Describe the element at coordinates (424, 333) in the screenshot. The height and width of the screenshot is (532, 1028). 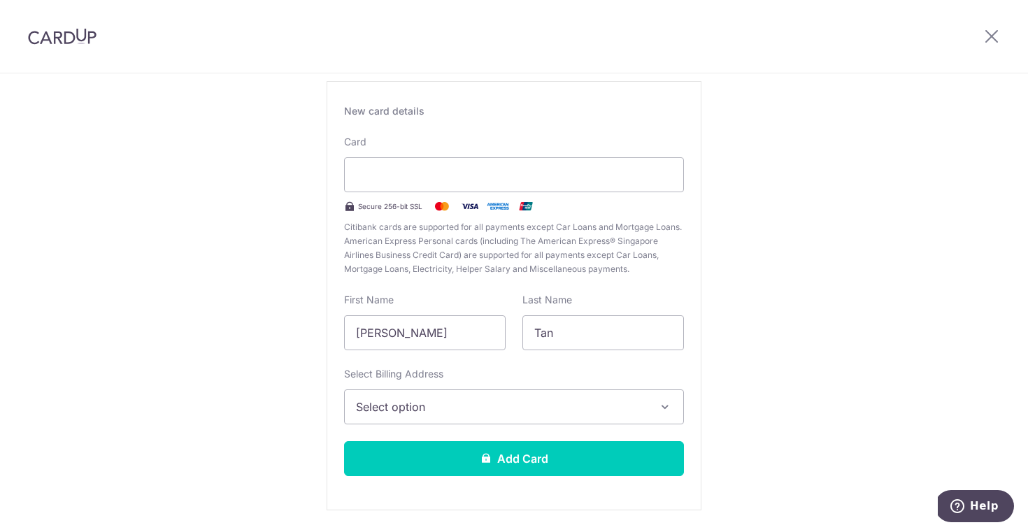
I see `input: Cardholder First Name` at that location.